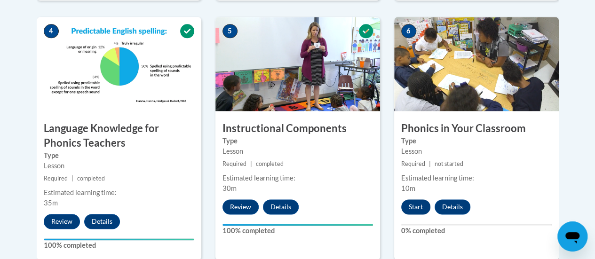 The image size is (595, 259). What do you see at coordinates (409, 31) in the screenshot?
I see `span: 6` at bounding box center [409, 31].